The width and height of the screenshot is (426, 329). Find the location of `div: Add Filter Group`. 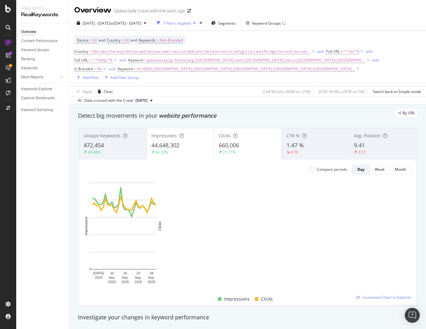

div: Add Filter Group is located at coordinates (125, 77).